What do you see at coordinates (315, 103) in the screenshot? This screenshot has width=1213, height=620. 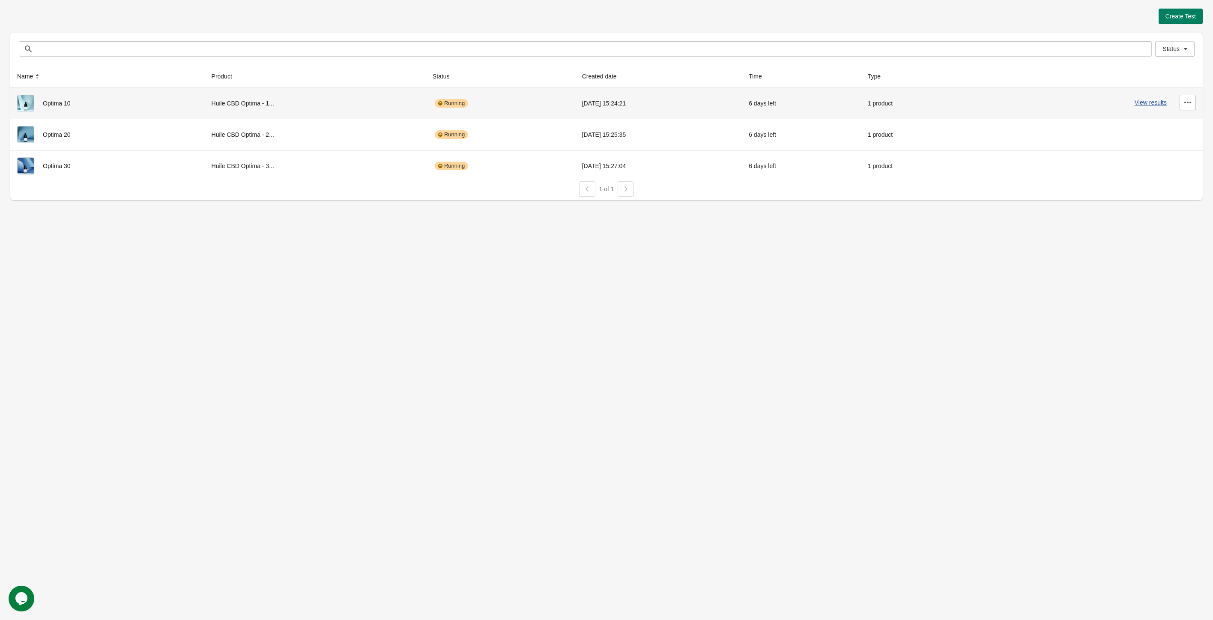 I see `div: Huile CBD Optima - 1...` at bounding box center [315, 103].